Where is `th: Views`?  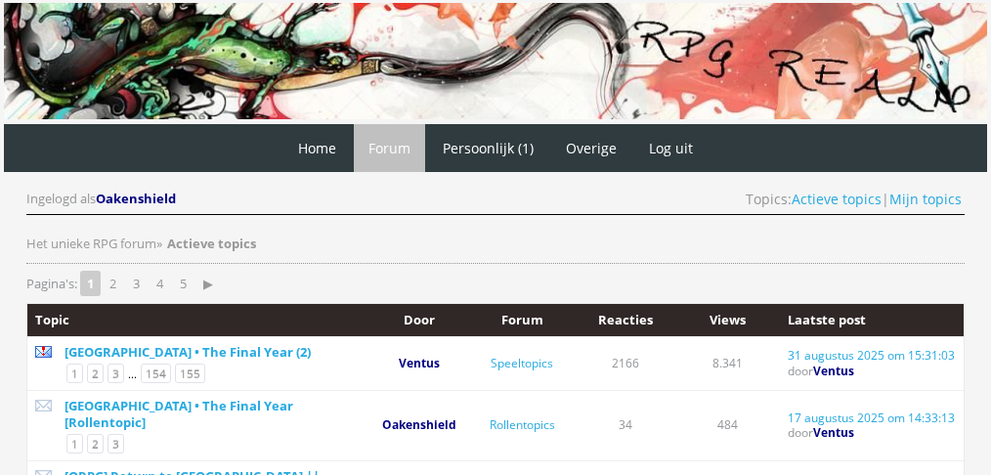
th: Views is located at coordinates (727, 321).